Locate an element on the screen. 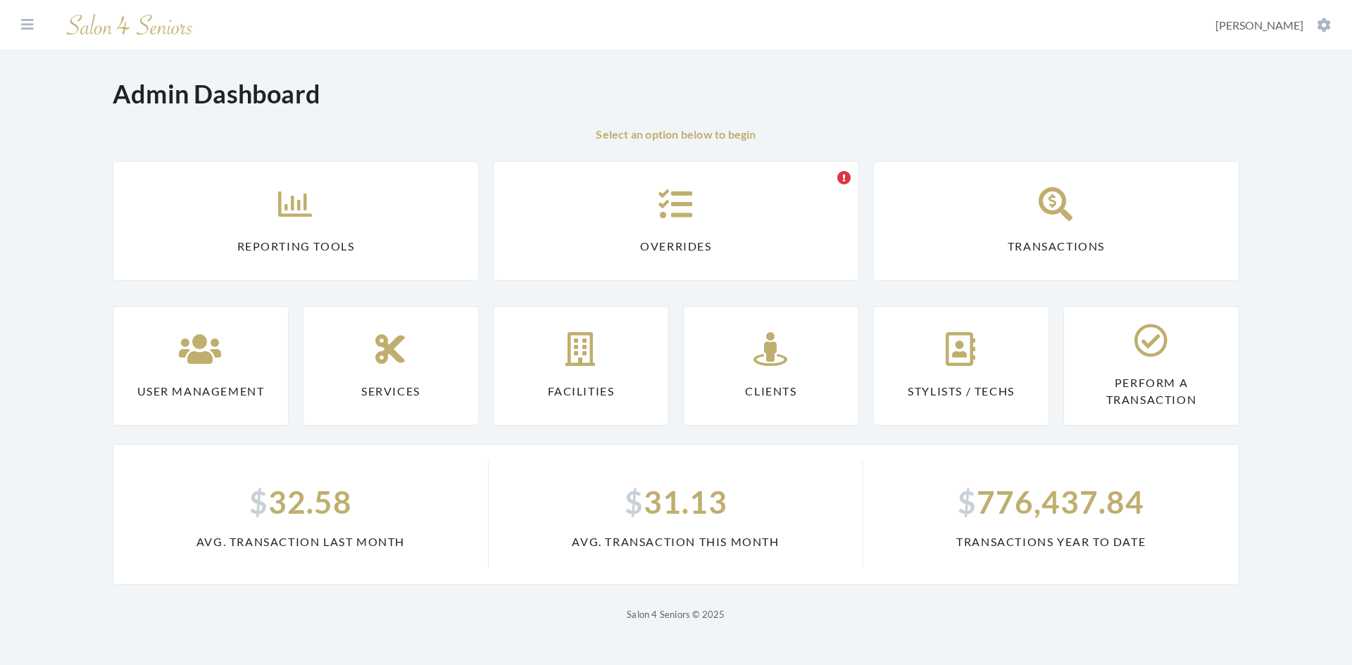 The height and width of the screenshot is (665, 1352). span: 776,437.84 is located at coordinates (1050, 502).